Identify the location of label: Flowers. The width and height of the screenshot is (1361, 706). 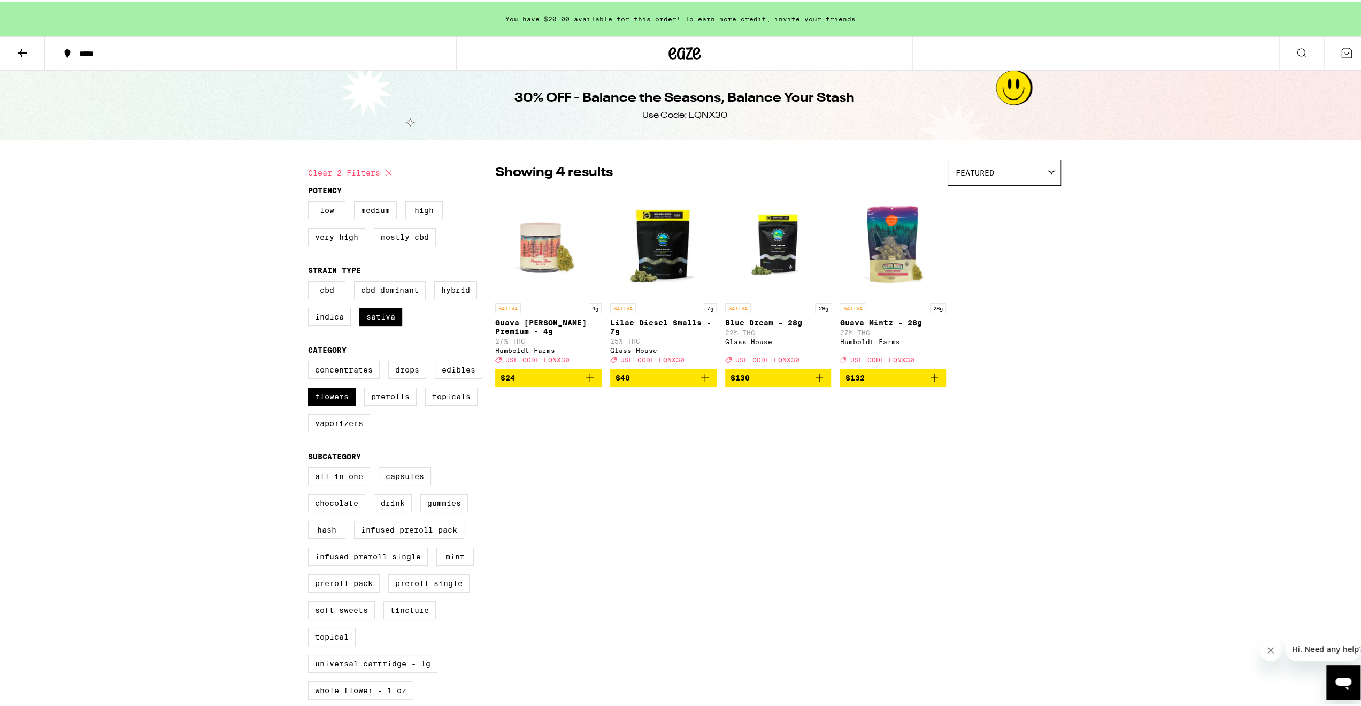
(332, 394).